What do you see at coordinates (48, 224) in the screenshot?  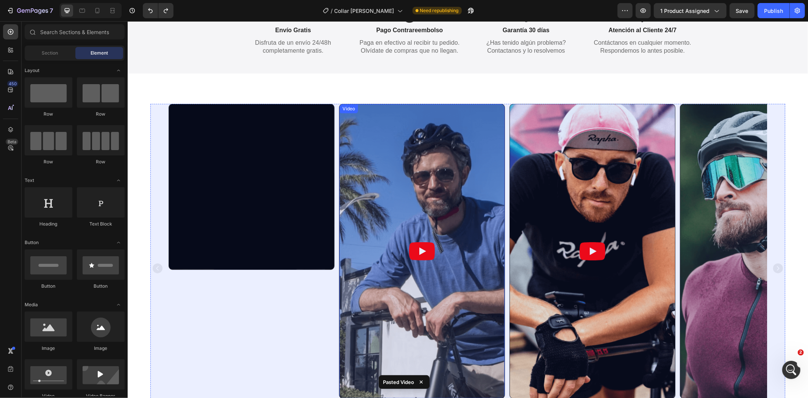 I see `div: Heading` at bounding box center [48, 224].